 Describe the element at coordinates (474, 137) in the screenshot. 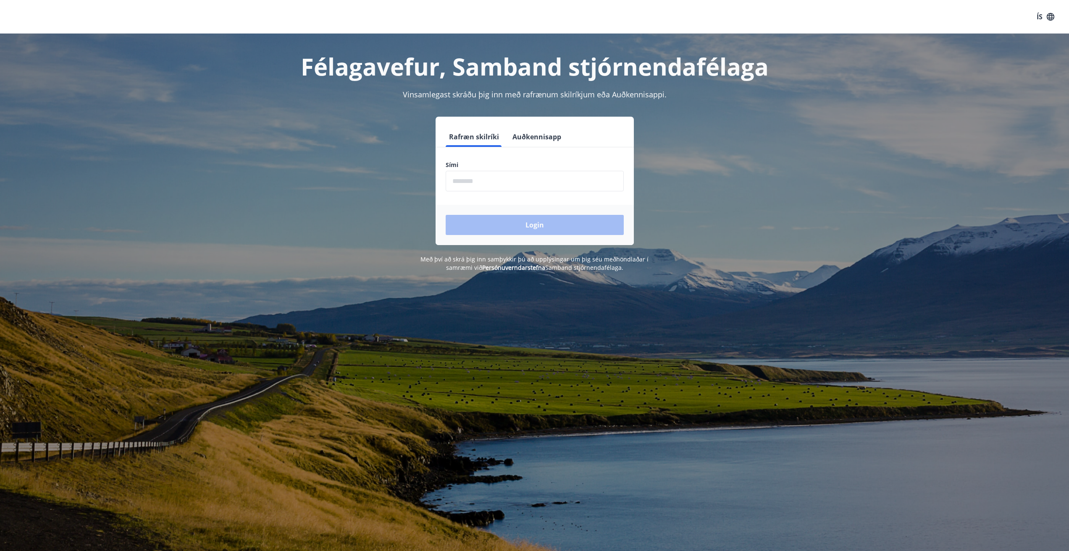

I see `button: Rafræn skilríki` at that location.